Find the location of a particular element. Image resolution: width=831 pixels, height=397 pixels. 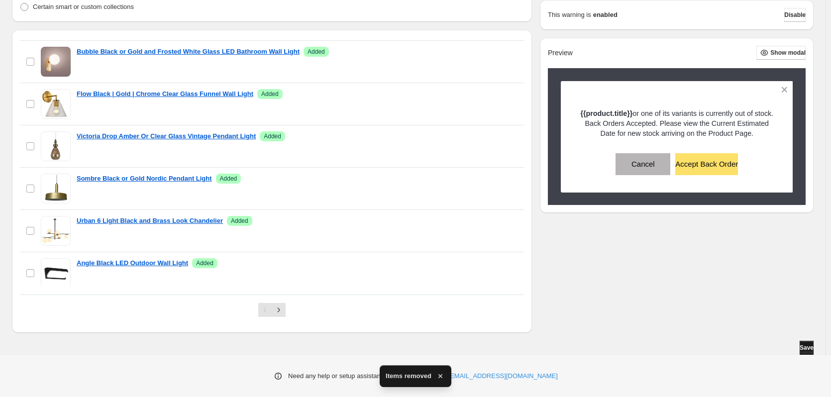

span: Show modal is located at coordinates (788, 53).